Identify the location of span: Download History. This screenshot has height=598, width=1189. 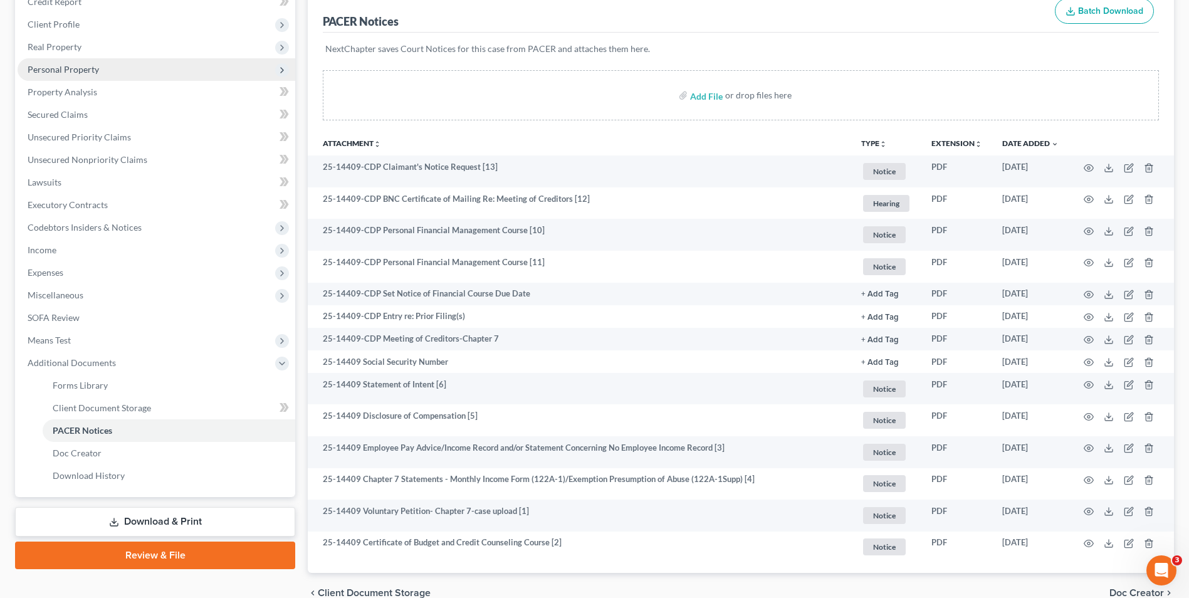
(88, 475).